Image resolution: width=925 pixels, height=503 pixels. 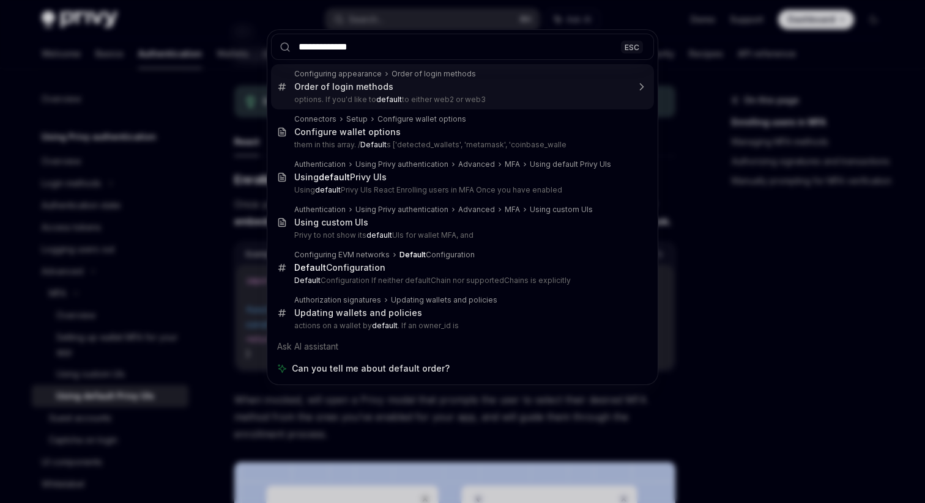 I want to click on p: Using Privy UIs React Enrolling users in MFA Once you have enabled, so click(x=461, y=190).